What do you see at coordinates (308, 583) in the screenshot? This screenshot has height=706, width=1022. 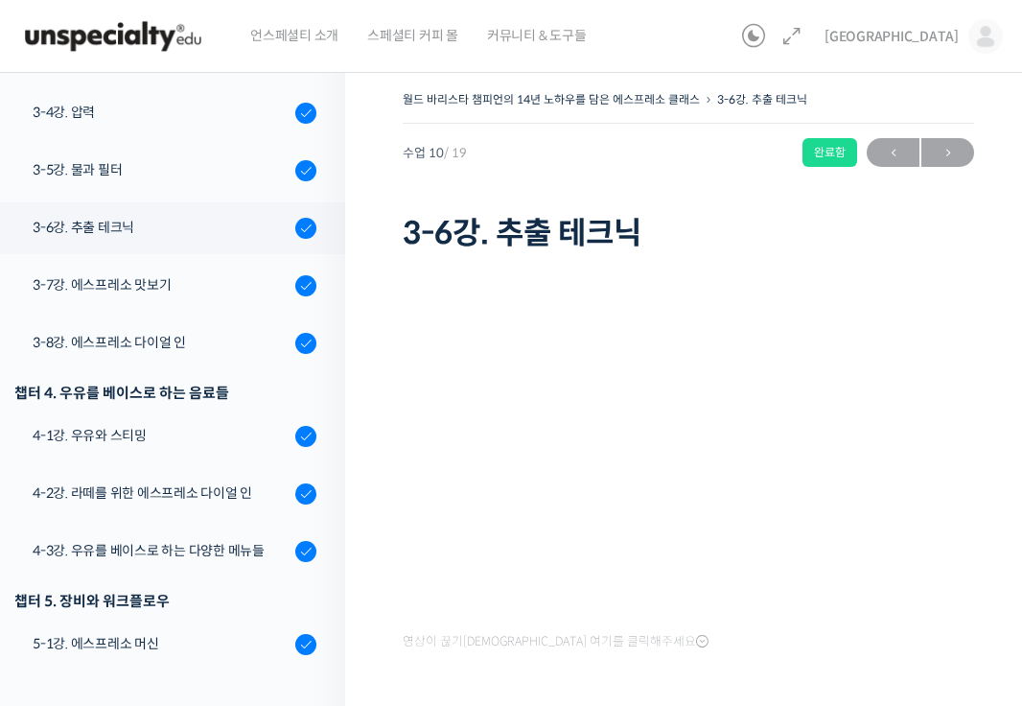 I see `span: 설정` at bounding box center [308, 583].